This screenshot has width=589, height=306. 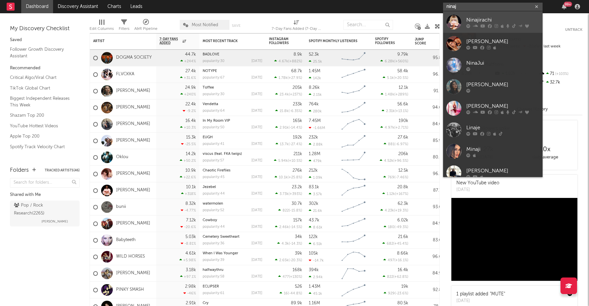 I want to click on div: 2.15k, so click(x=315, y=94).